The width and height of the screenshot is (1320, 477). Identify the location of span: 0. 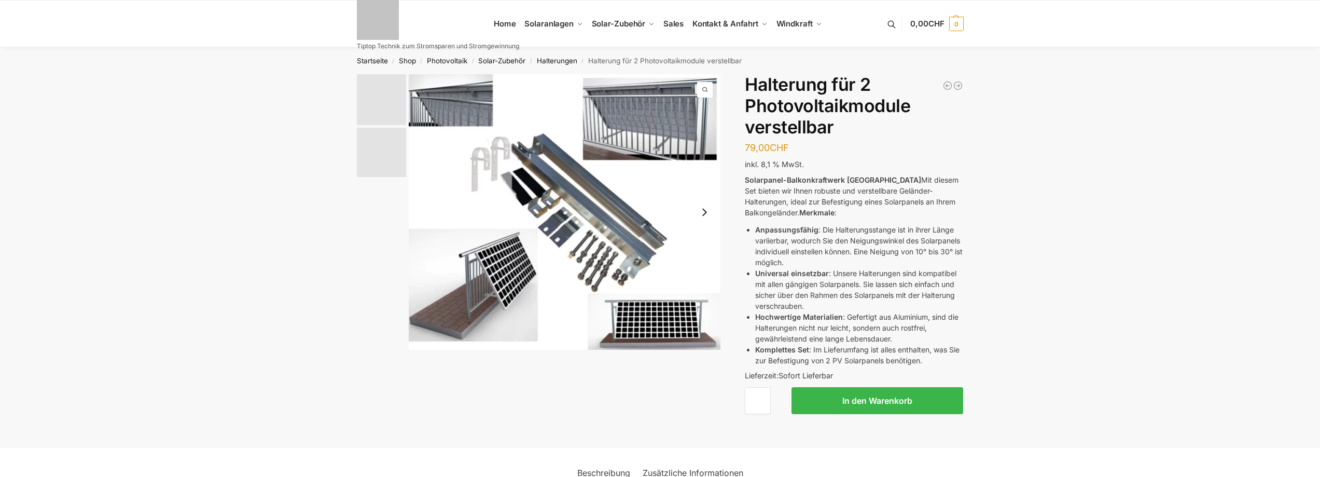
(956, 24).